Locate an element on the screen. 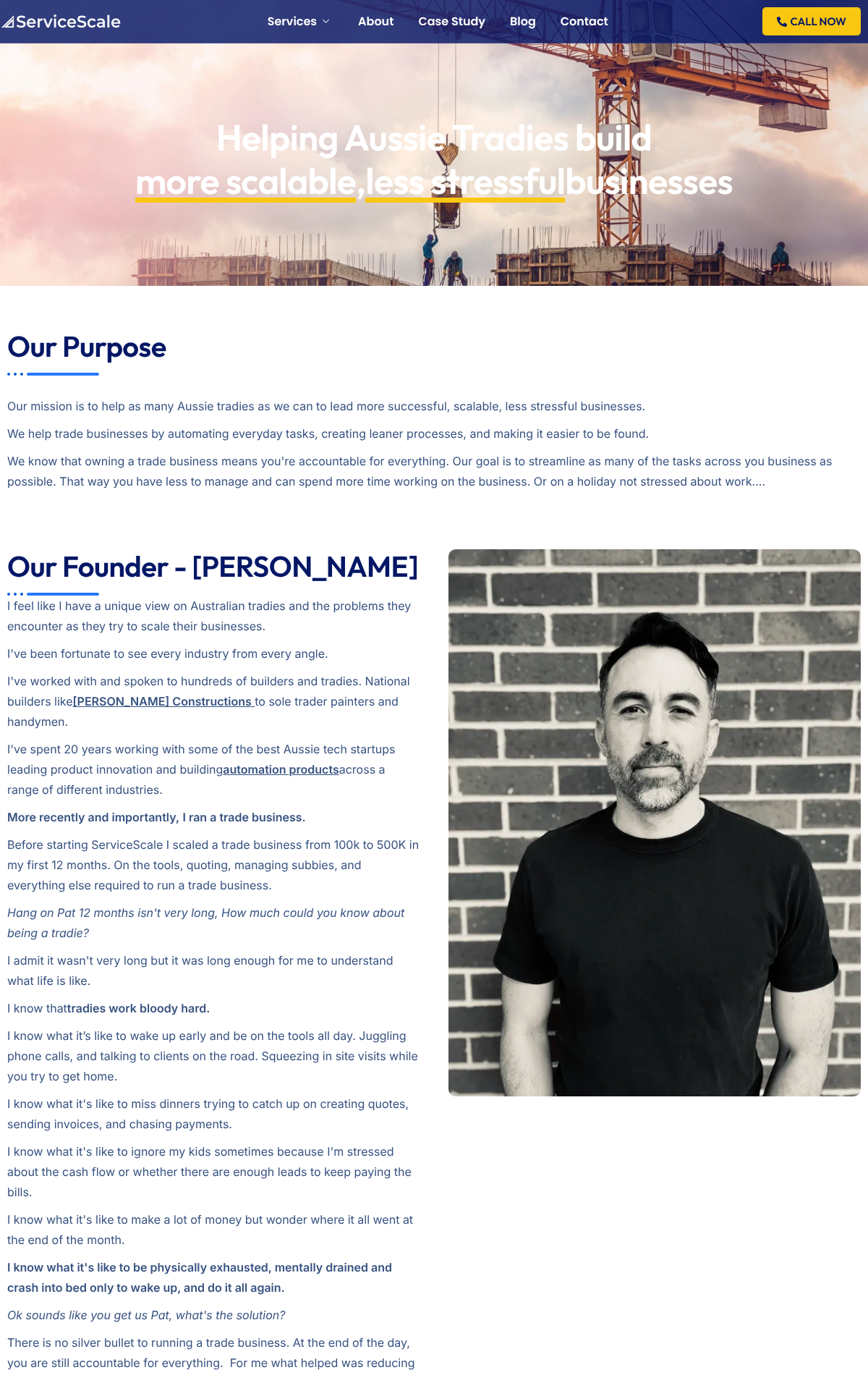 The height and width of the screenshot is (1375, 868). strong: tradies work bloody hard. is located at coordinates (138, 1008).